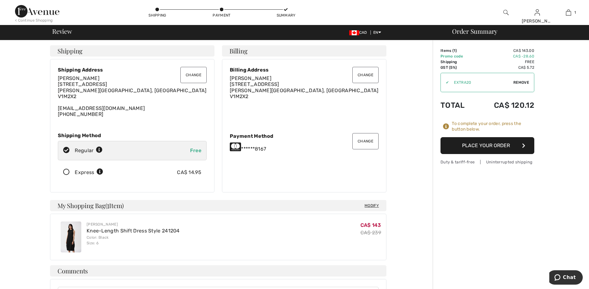 Image resolution: width=589 pixels, height=289 pixels. I want to click on td: Total, so click(458, 105).